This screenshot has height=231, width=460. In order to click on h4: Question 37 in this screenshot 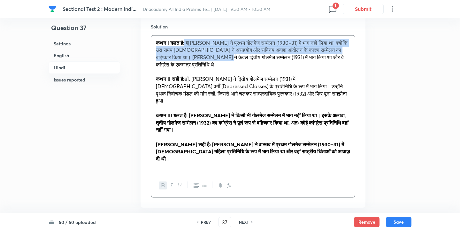, I will do `click(84, 30)`.